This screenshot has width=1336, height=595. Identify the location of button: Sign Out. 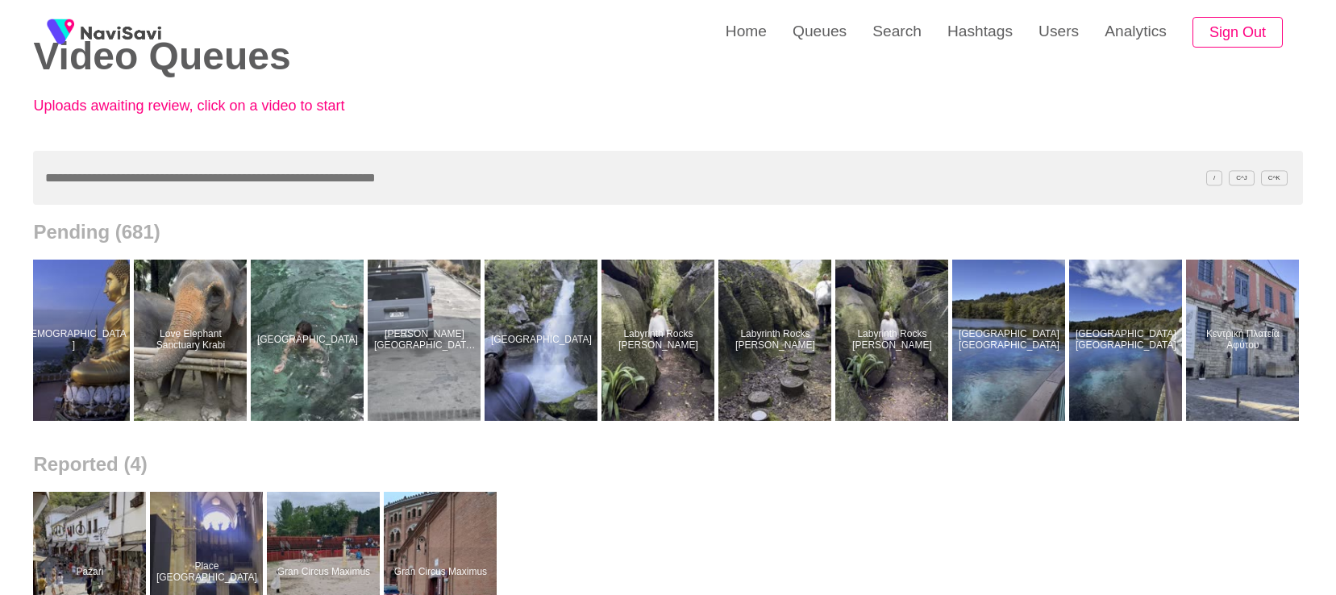
(1237, 32).